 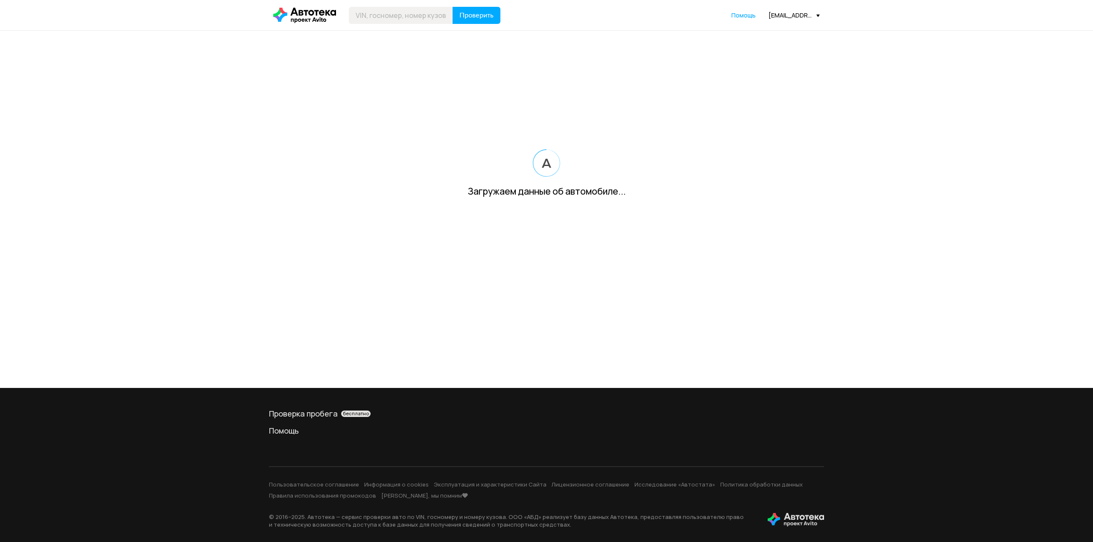 What do you see at coordinates (674, 484) in the screenshot?
I see `p: Исследование «Автостата»` at bounding box center [674, 484].